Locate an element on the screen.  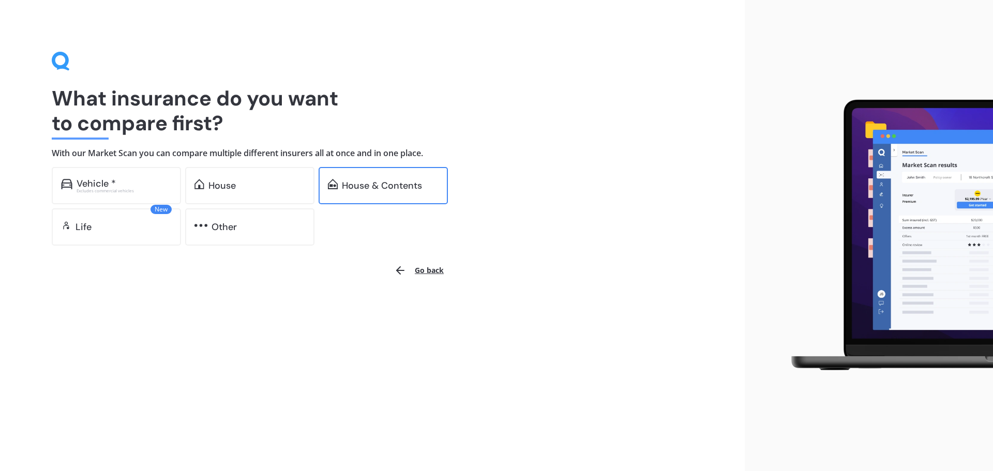
img: life.f720d6a2d7cdcd3ad642.svg is located at coordinates (66, 225).